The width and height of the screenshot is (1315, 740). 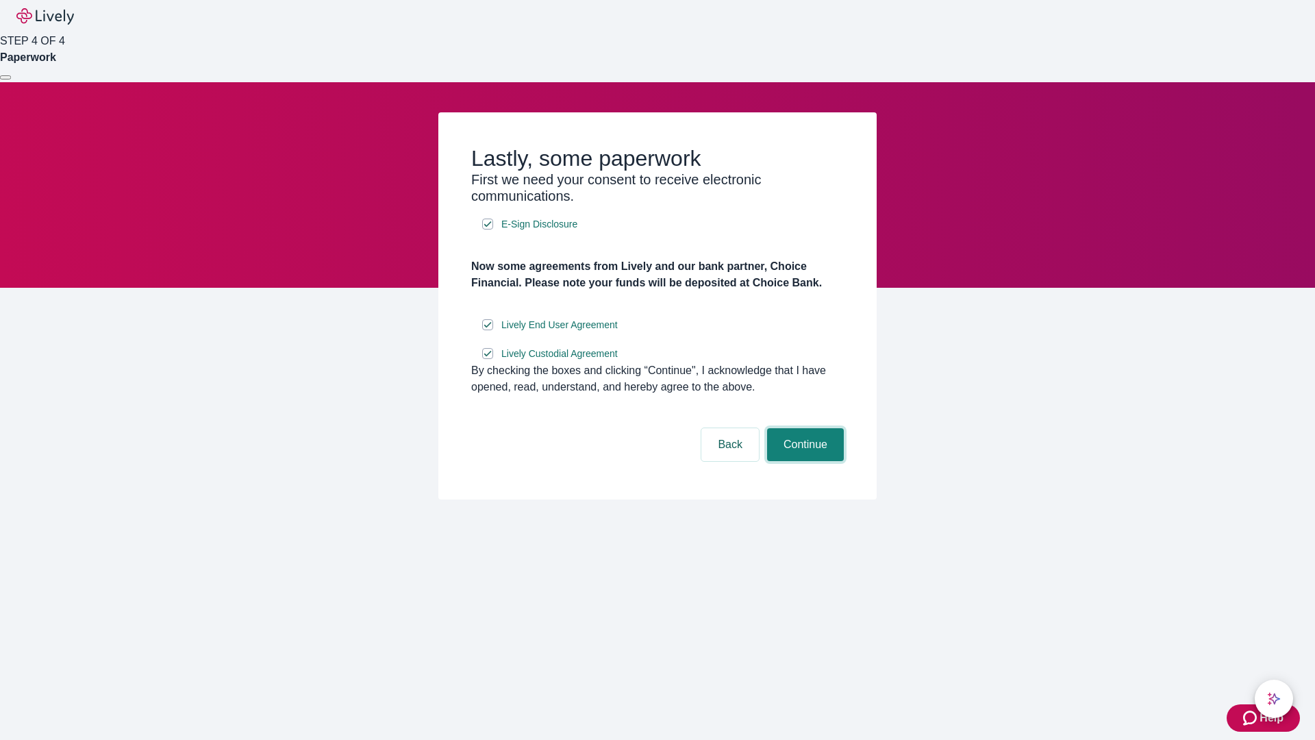 What do you see at coordinates (539, 224) in the screenshot?
I see `span: E-Sign Disclosure` at bounding box center [539, 224].